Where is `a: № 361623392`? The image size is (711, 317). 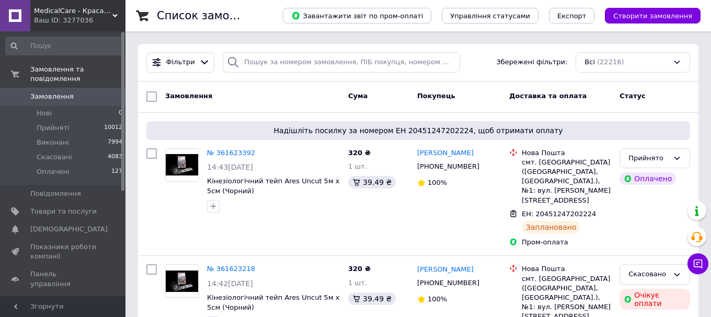
a: № 361623392 is located at coordinates (231, 153).